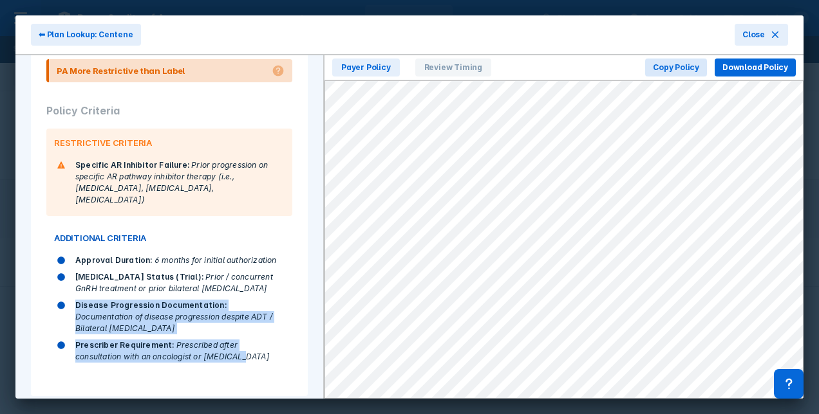 Image resolution: width=819 pixels, height=414 pixels. I want to click on div: PA More Restrictive than Label, so click(120, 71).